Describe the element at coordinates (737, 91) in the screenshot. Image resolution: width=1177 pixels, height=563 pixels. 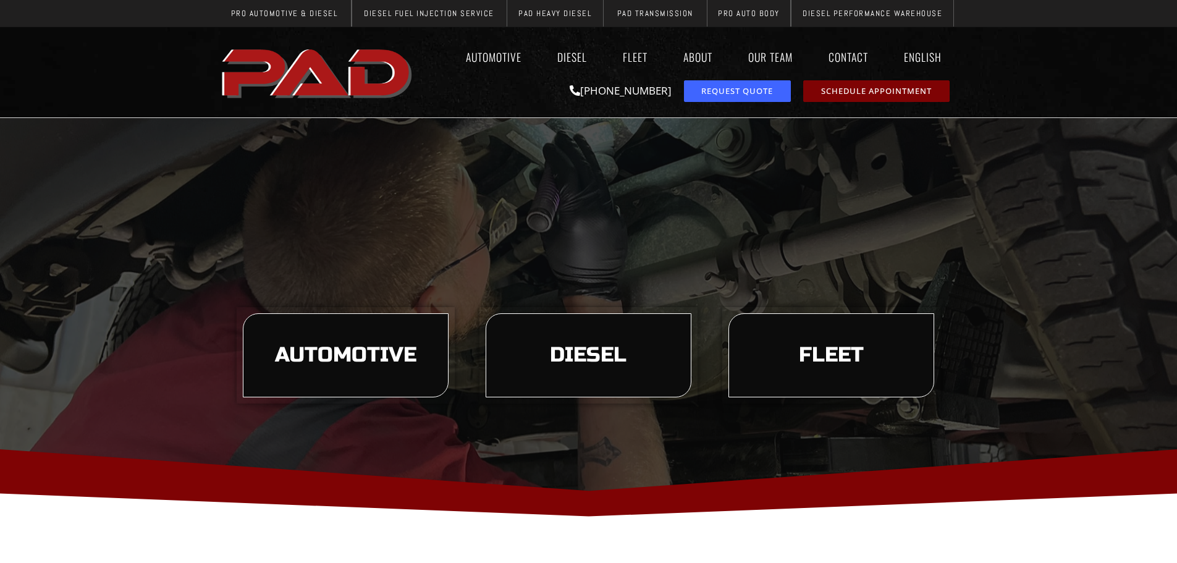
I see `a: request a service or repair quote` at that location.